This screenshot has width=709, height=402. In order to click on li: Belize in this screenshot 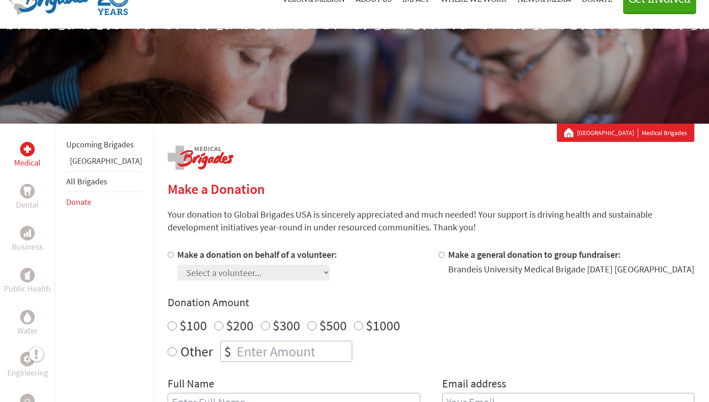, I will do `click(104, 163)`.